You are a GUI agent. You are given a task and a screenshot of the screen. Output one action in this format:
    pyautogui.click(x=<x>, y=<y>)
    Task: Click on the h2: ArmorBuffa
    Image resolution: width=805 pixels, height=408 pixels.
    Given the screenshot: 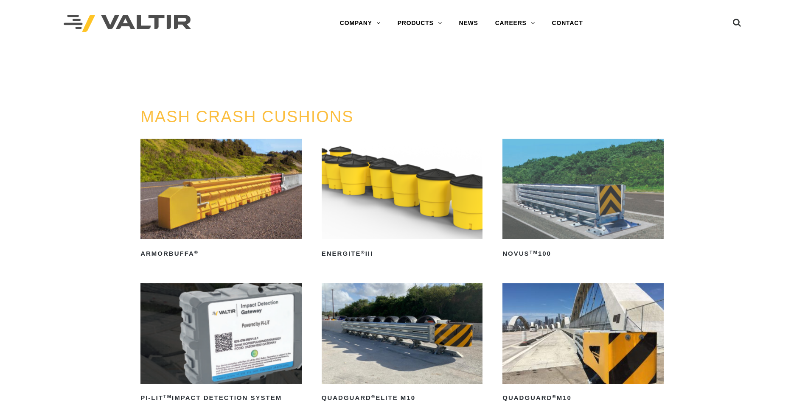 What is the action you would take?
    pyautogui.click(x=221, y=254)
    